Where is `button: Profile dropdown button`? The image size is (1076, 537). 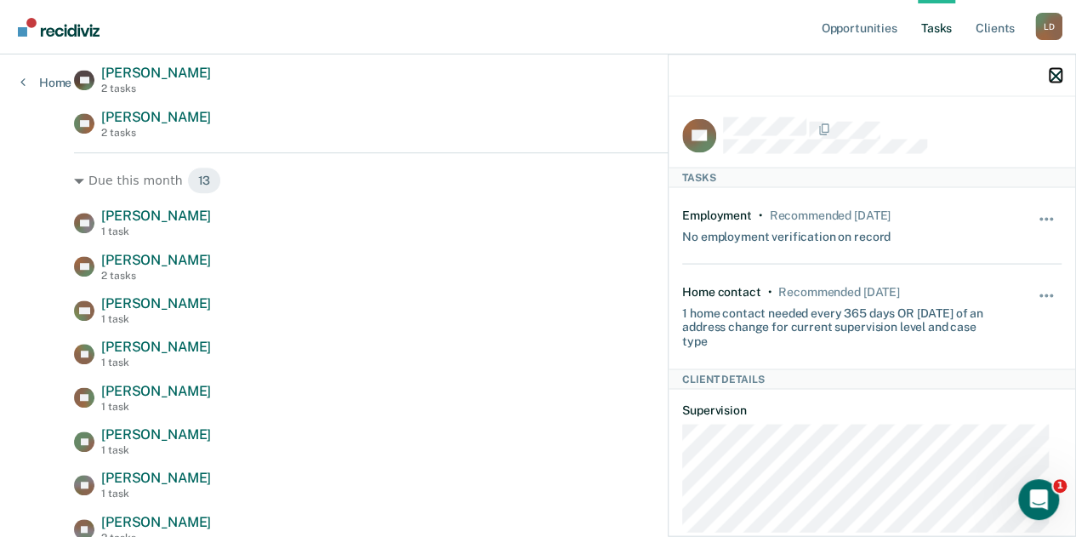
button: Profile dropdown button is located at coordinates (1049, 26).